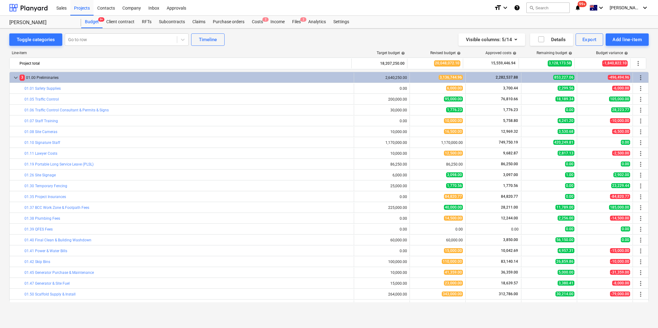  Describe the element at coordinates (509, 208) in the screenshot. I see `span: 28,211.00` at that location.